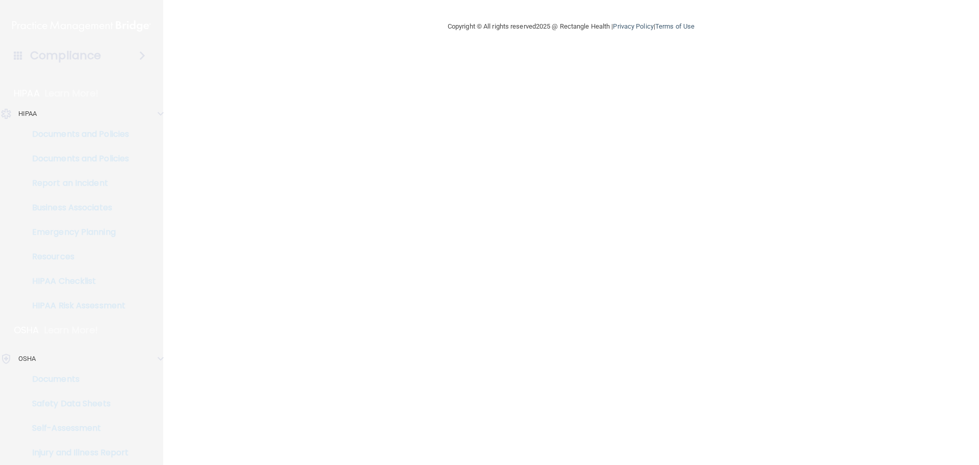  What do you see at coordinates (76, 183) in the screenshot?
I see `p: Report an Incident` at bounding box center [76, 183].